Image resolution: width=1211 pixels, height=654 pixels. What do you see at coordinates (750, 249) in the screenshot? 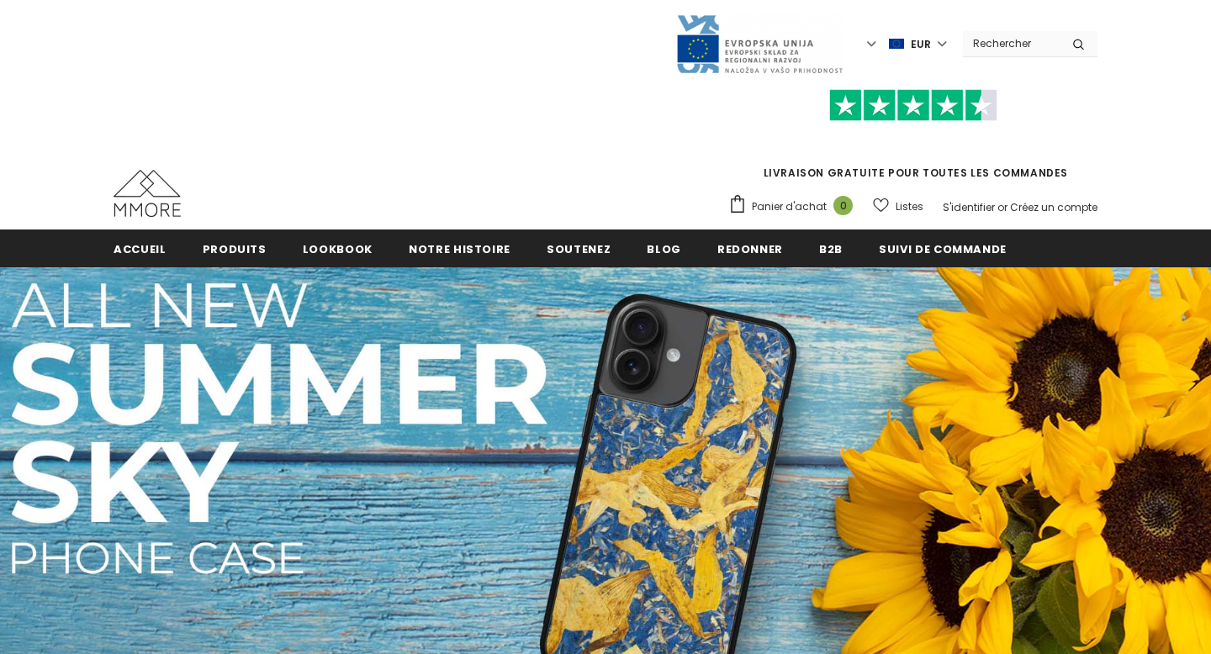
I see `span: Redonner` at bounding box center [750, 249].